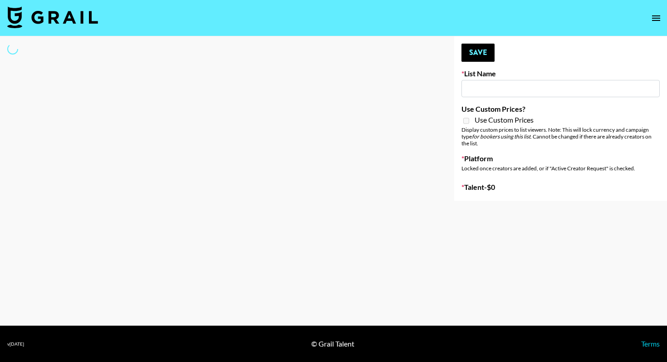  Describe the element at coordinates (561, 158) in the screenshot. I see `label: Platform` at that location.